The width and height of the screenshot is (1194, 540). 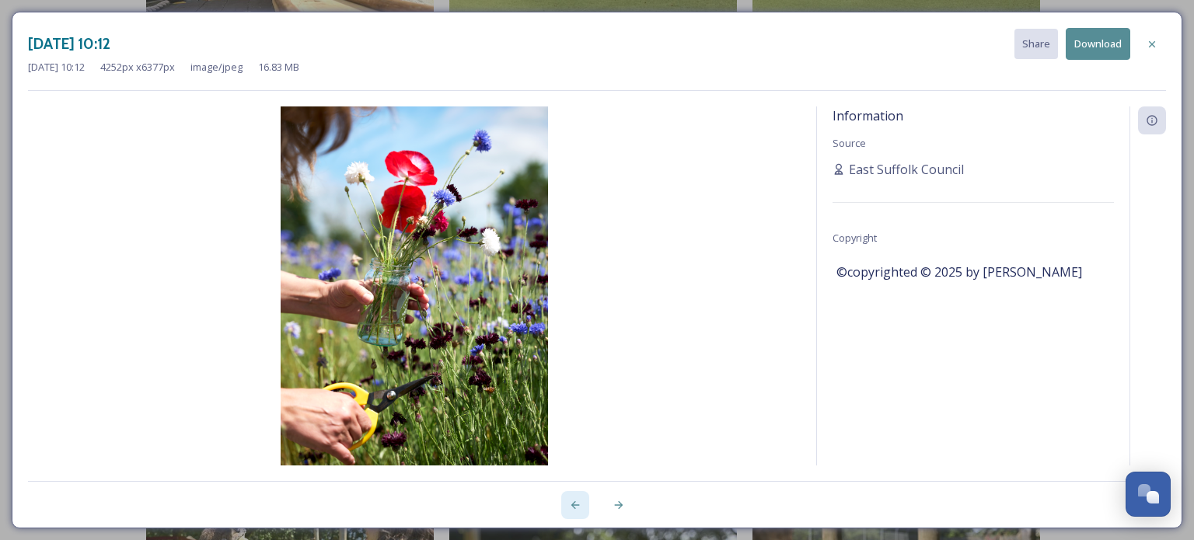 What do you see at coordinates (868, 116) in the screenshot?
I see `span: Information` at bounding box center [868, 116].